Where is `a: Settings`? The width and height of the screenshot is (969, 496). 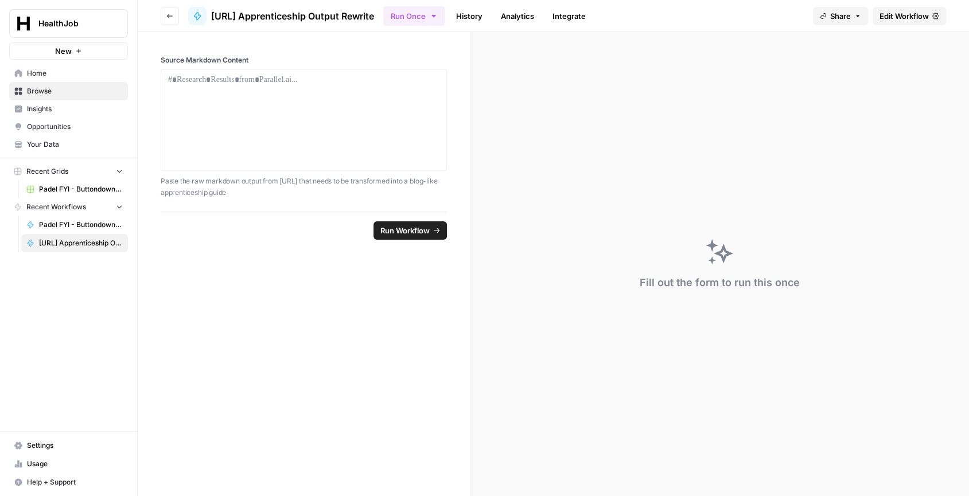
a: Settings is located at coordinates (68, 446).